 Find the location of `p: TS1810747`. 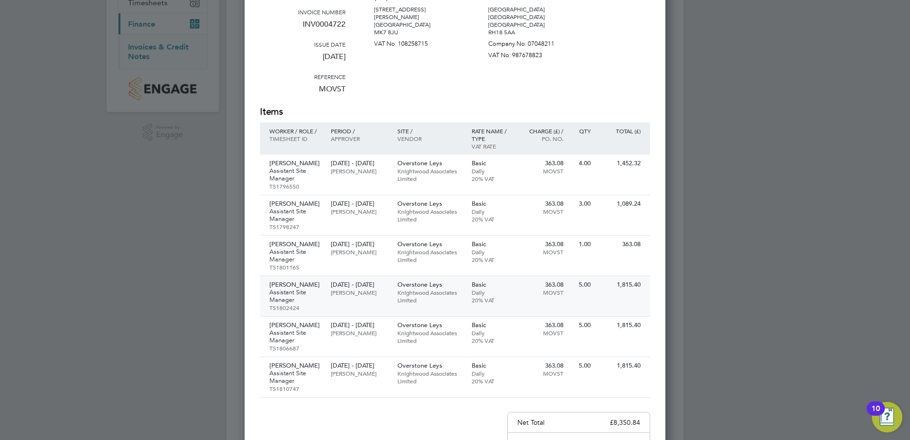

p: TS1810747 is located at coordinates (295, 388).